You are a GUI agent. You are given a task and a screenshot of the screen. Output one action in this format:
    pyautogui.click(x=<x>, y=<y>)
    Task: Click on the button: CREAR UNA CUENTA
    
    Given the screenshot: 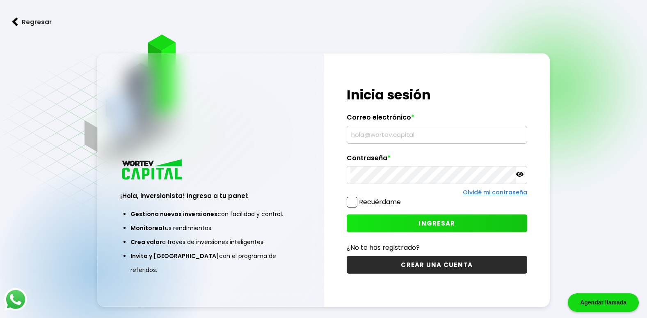 What is the action you would take?
    pyautogui.click(x=437, y=264)
    